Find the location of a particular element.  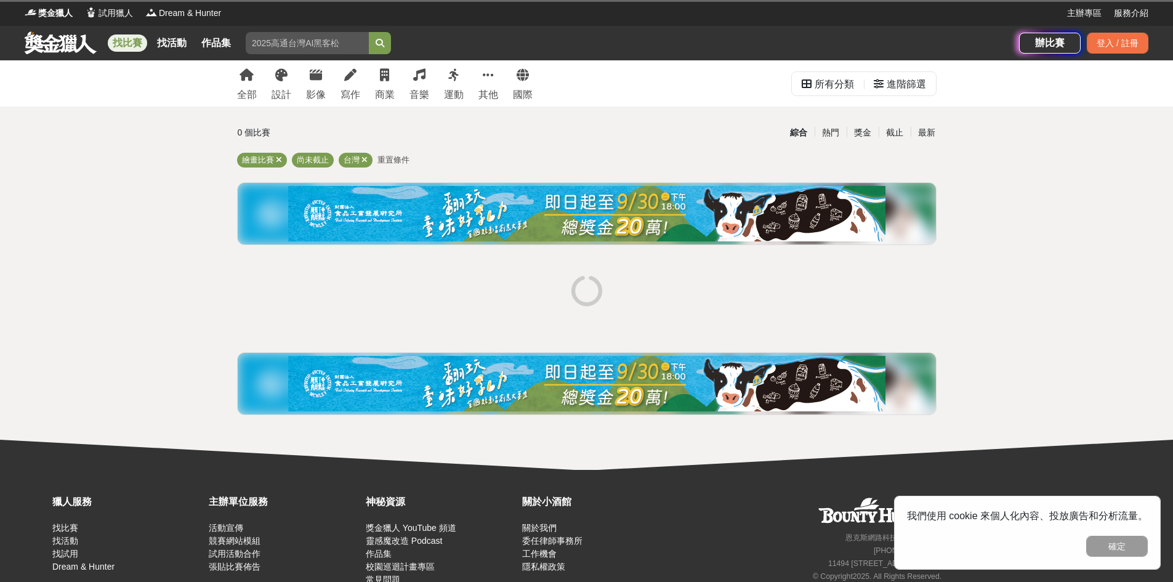

div: 辦比賽 is located at coordinates (1050, 43).